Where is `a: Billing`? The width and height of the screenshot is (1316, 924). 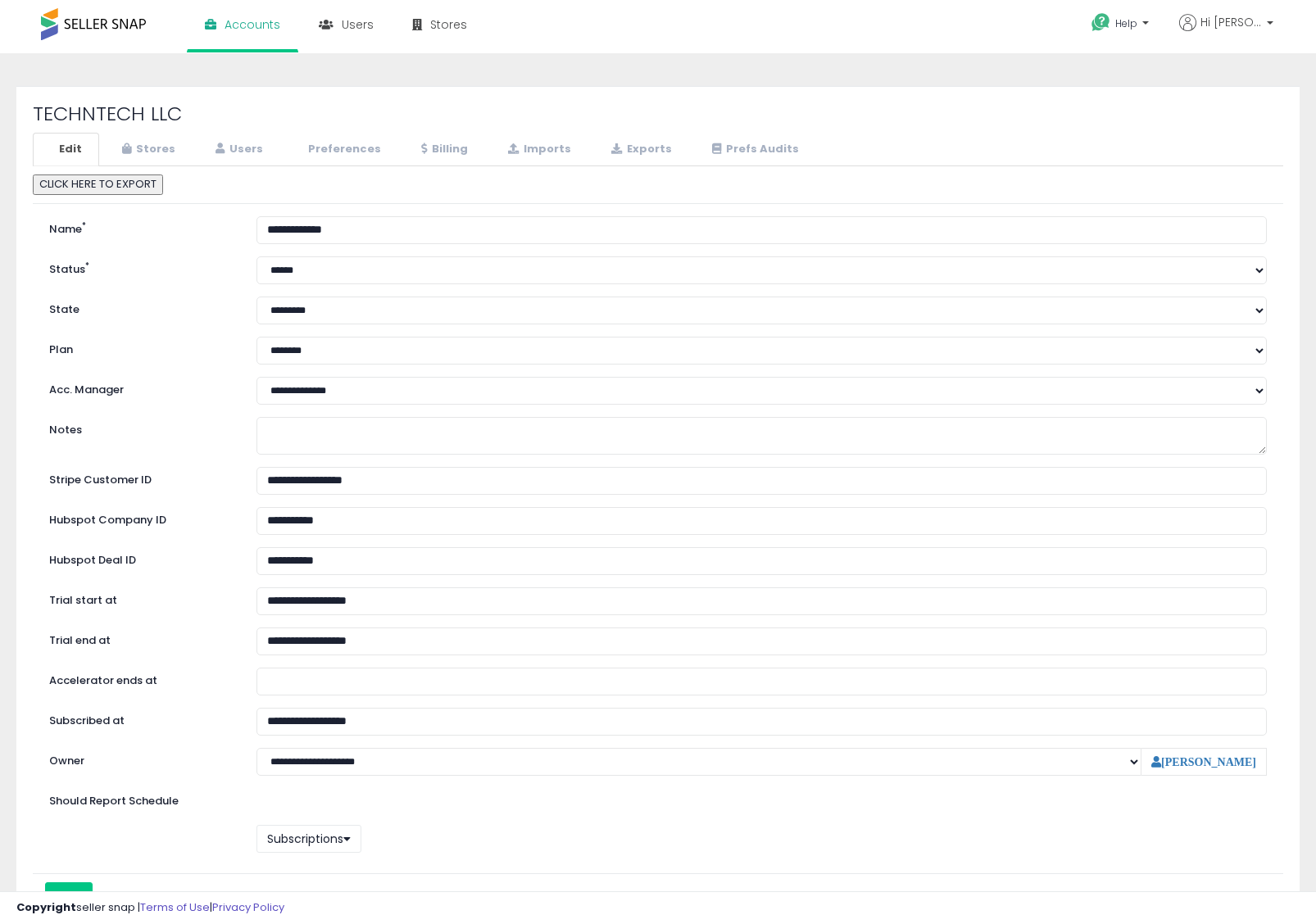 a: Billing is located at coordinates (442, 149).